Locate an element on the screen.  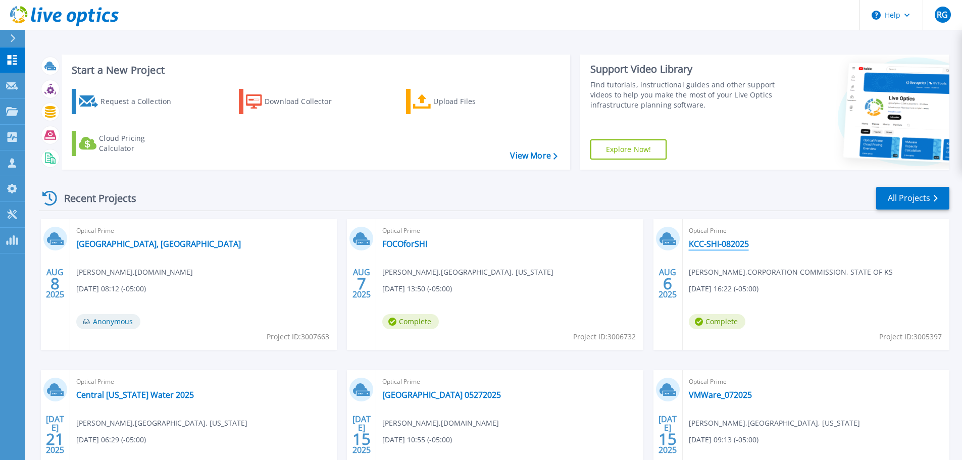
span: Project ID: 3007663 is located at coordinates (298, 337).